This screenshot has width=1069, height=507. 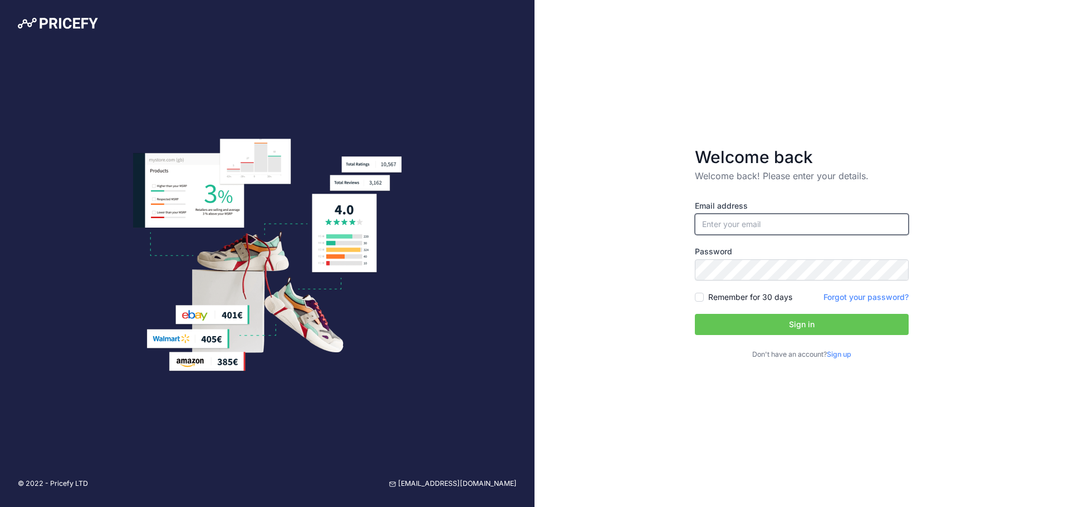 What do you see at coordinates (802, 157) in the screenshot?
I see `h3: Welcome back` at bounding box center [802, 157].